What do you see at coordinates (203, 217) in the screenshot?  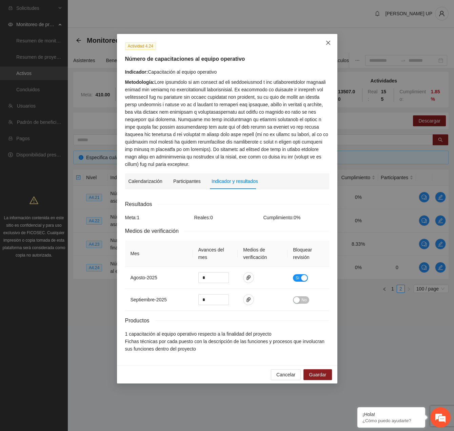 I see `span: Reales: 0` at bounding box center [203, 217].